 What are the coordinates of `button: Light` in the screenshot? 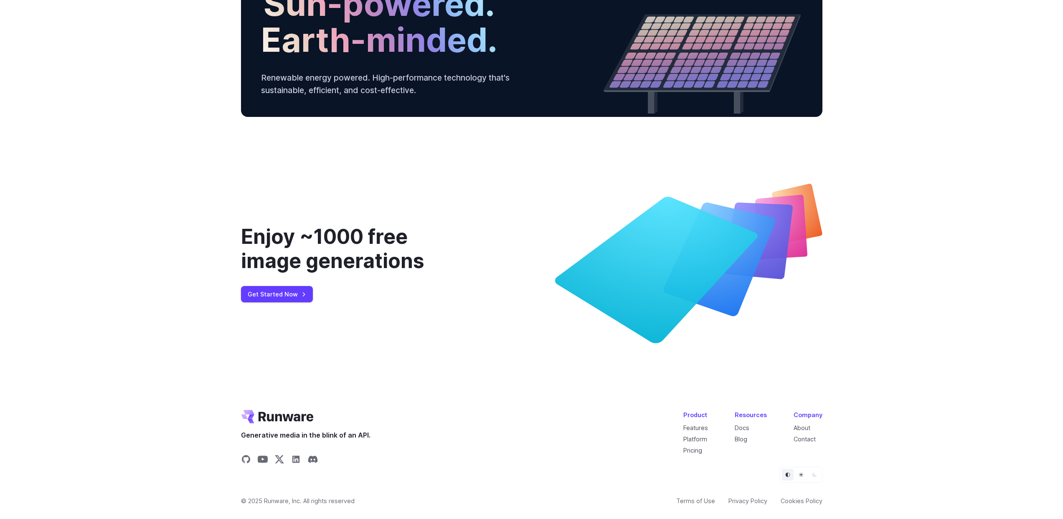 It's located at (801, 475).